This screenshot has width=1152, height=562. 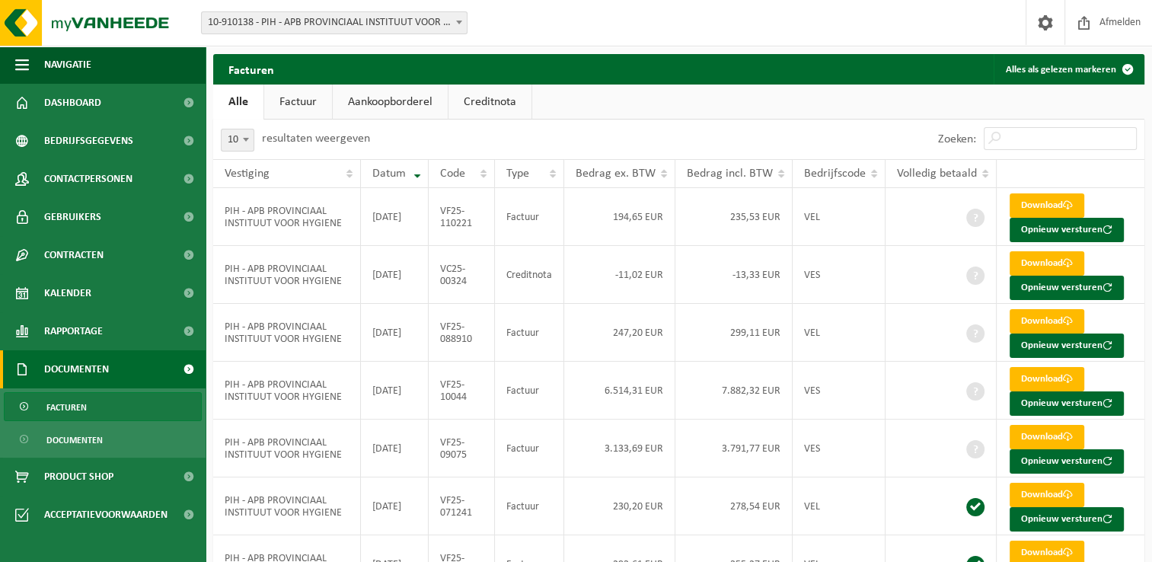 I want to click on span: Contactpersonen, so click(x=88, y=179).